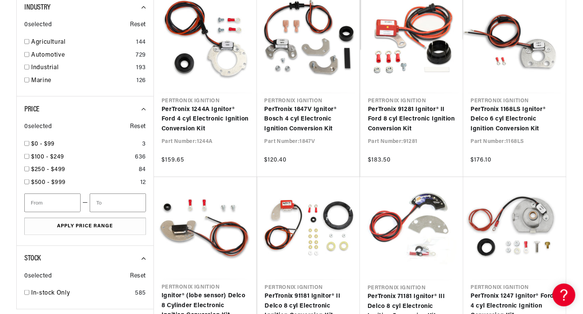  Describe the element at coordinates (141, 43) in the screenshot. I see `div: 144` at that location.